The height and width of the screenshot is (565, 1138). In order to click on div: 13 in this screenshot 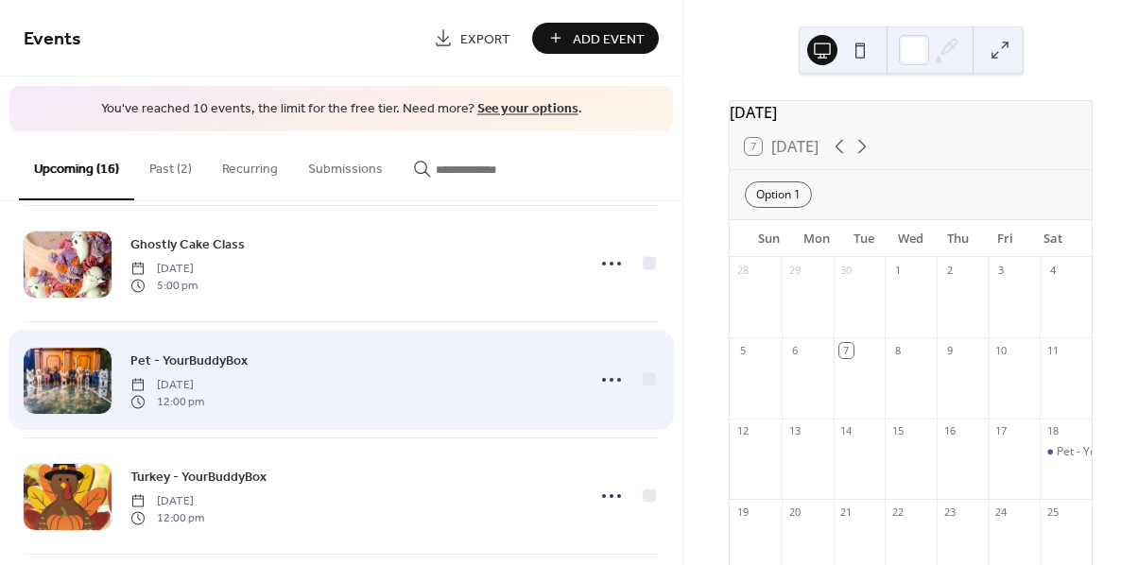, I will do `click(794, 431)`.